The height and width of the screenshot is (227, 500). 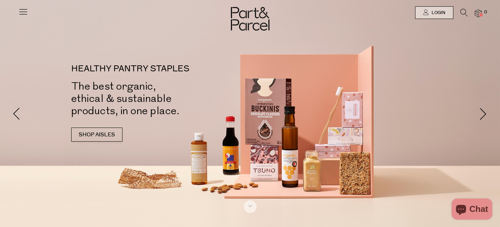 I want to click on h2: The best organic, ethical & sustainable products, in one place., so click(x=166, y=98).